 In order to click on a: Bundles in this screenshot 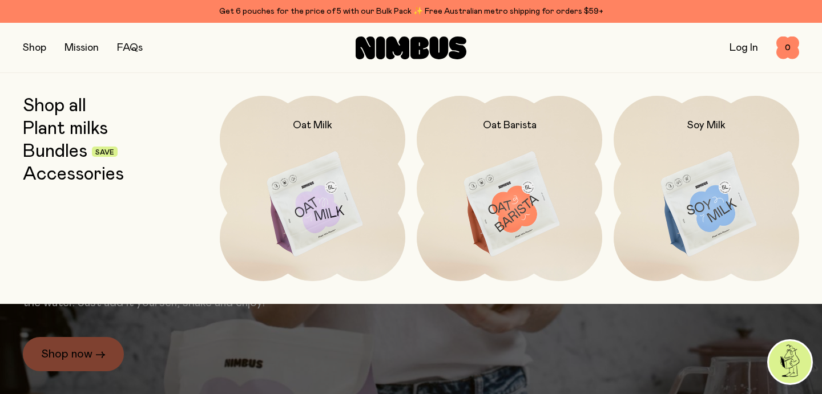, I will do `click(55, 152)`.